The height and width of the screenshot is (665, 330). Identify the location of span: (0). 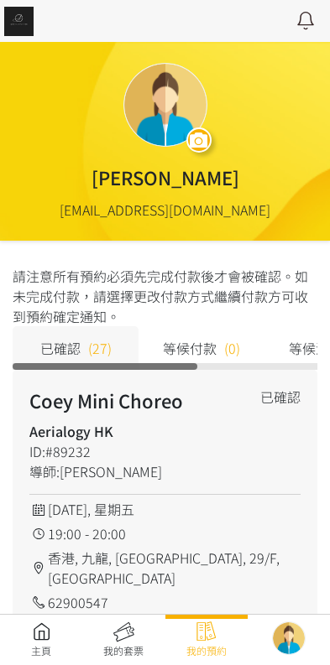
(232, 348).